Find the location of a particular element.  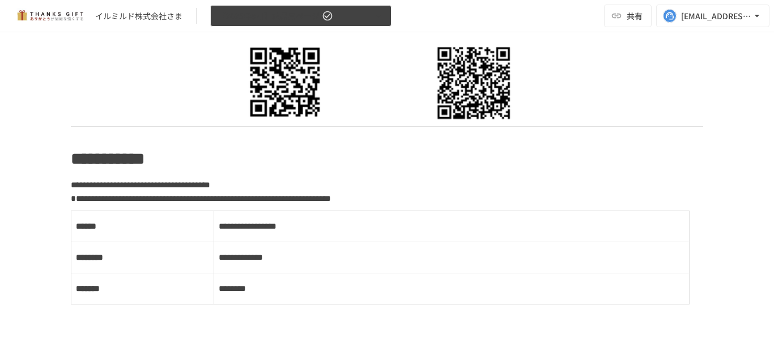

img: mMP1OxWUAhQbsRWCurg7vIHe5HqDpP7qZo7fRoNLXQh is located at coordinates (50, 16).